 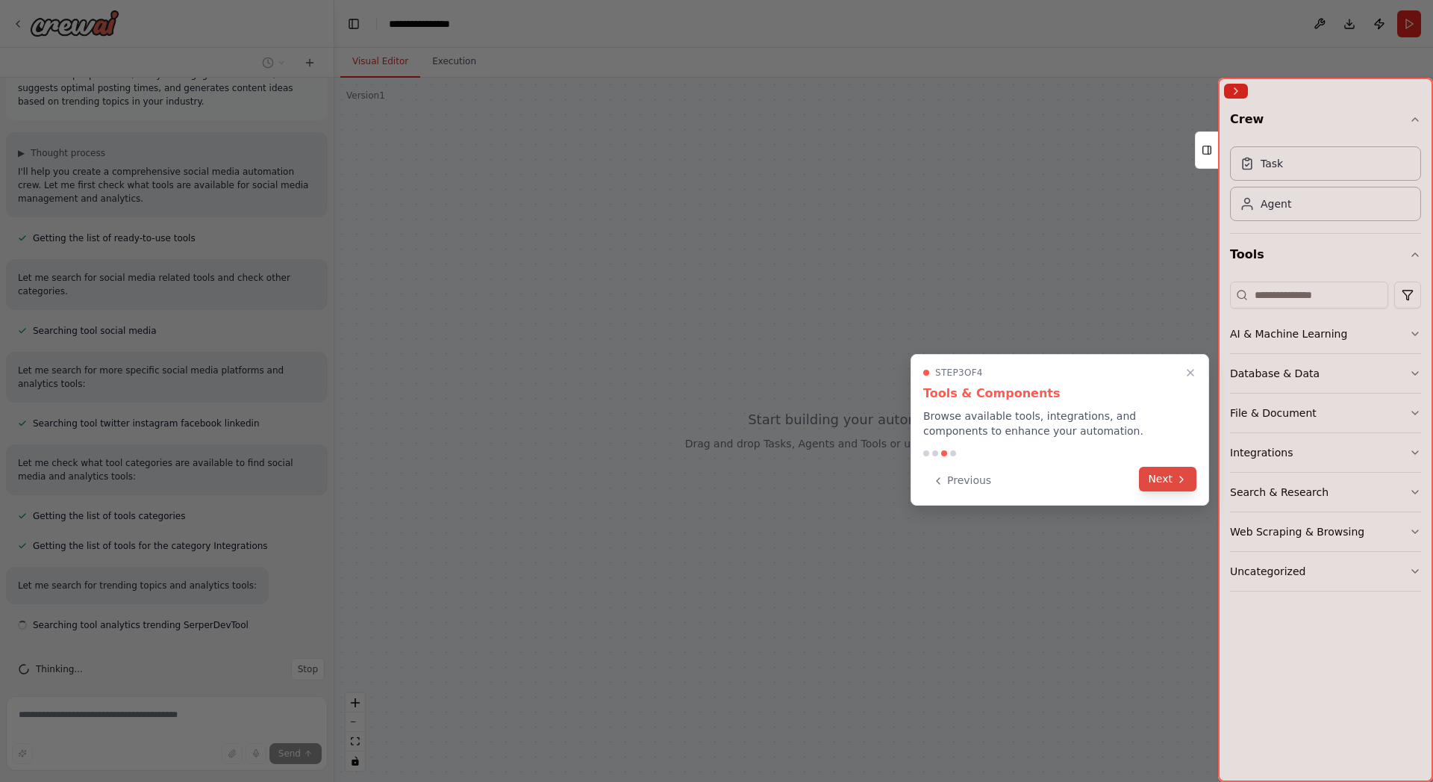 I want to click on p: Browse available tools, integrations, and components to enhance your automation., so click(x=1060, y=423).